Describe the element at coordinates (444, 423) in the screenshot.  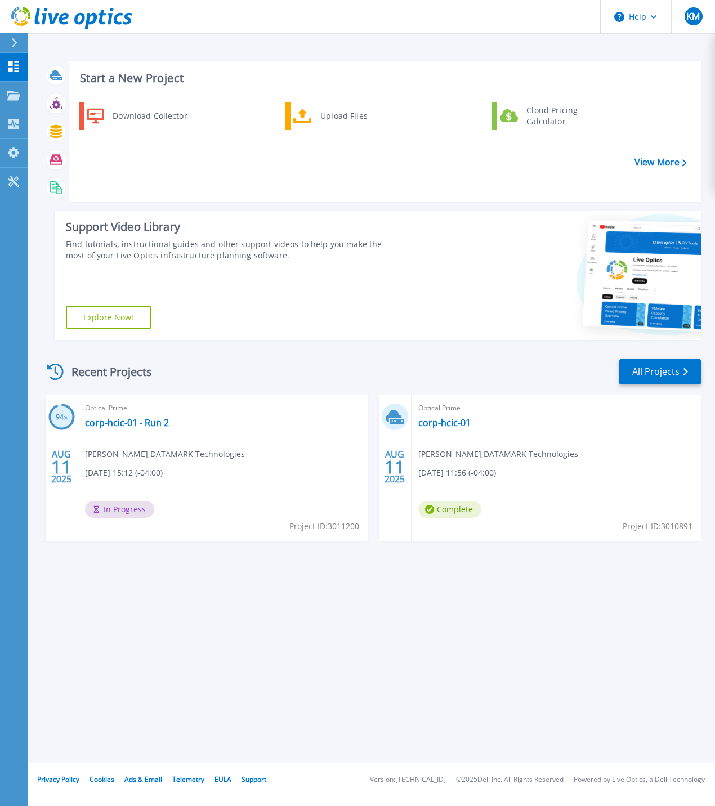
I see `a: corp-hcic-01` at that location.